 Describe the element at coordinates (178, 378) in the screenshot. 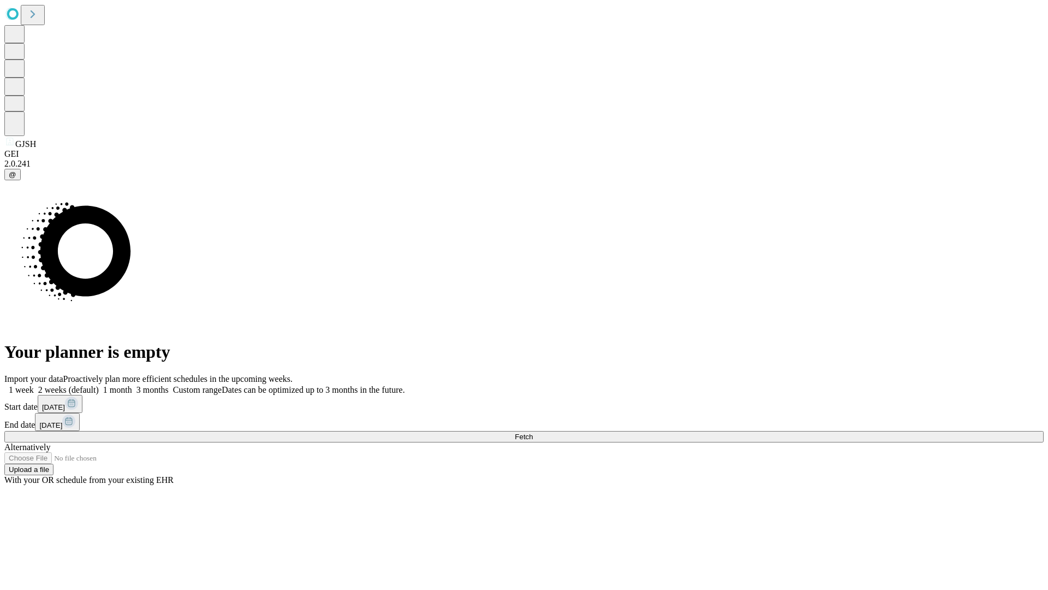

I see `span: Proactively plan more efficient schedules in the upcoming weeks.` at that location.